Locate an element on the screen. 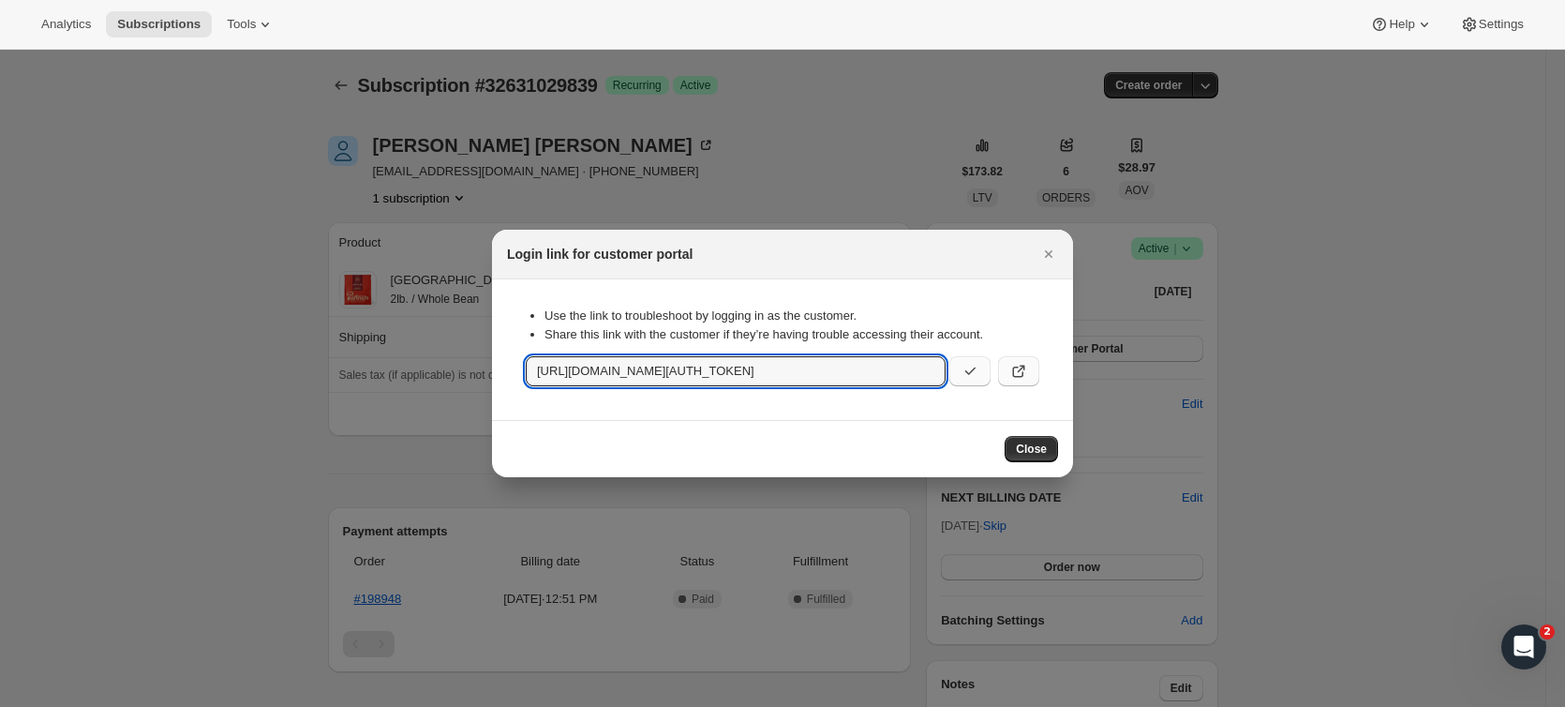  button: Help is located at coordinates (1401, 24).